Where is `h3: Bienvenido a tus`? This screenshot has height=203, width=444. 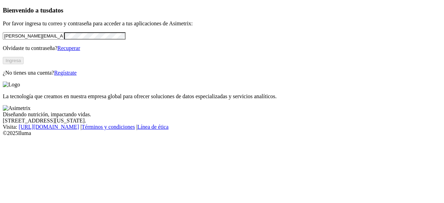 h3: Bienvenido a tus is located at coordinates (222, 10).